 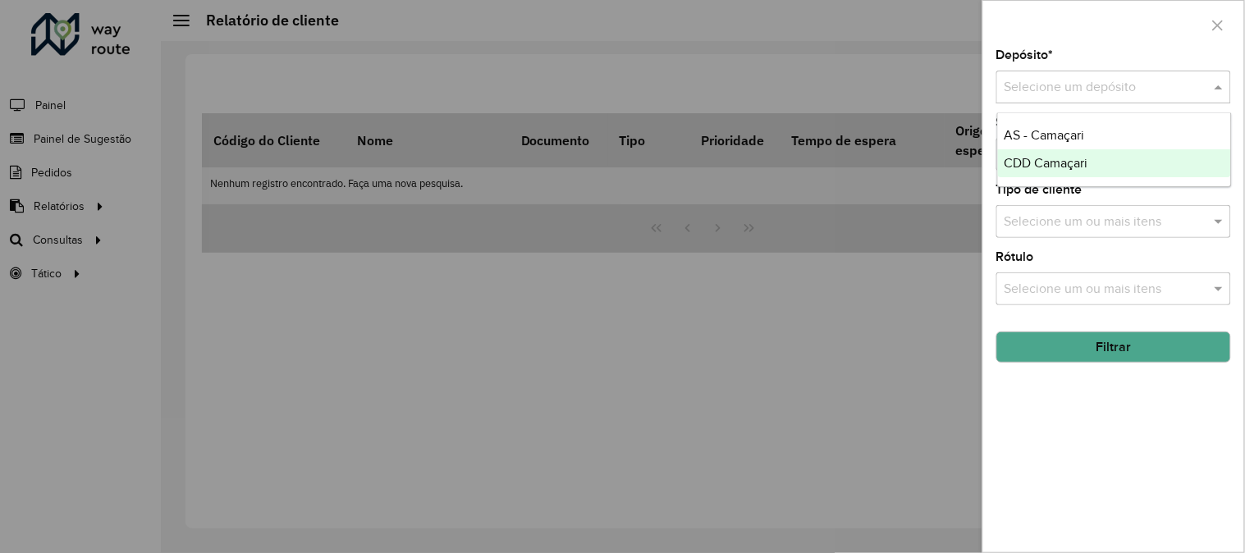 I want to click on button: Filtrar, so click(x=1114, y=347).